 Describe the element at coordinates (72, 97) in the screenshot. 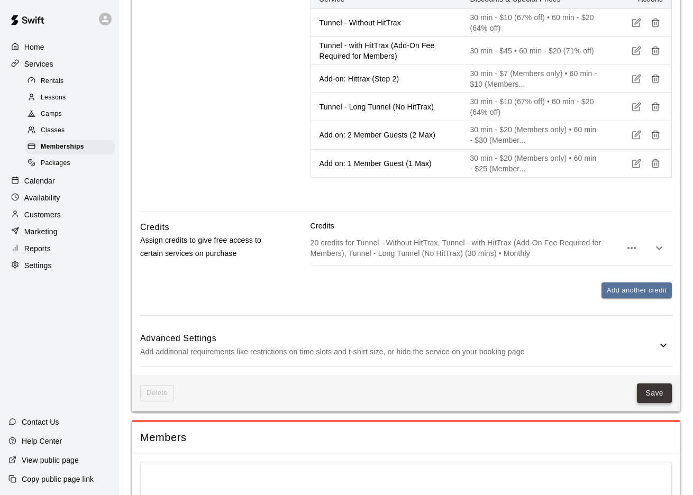

I see `a: Lessons` at that location.